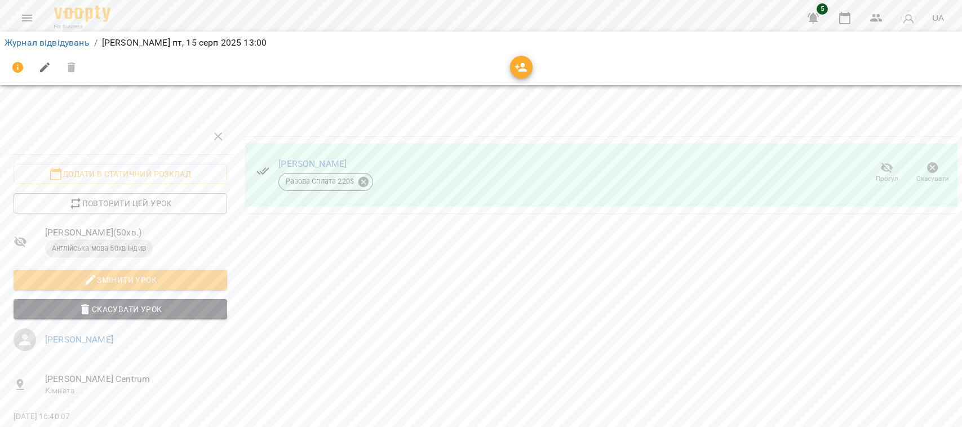  What do you see at coordinates (887, 179) in the screenshot?
I see `span: Прогул` at bounding box center [887, 179].